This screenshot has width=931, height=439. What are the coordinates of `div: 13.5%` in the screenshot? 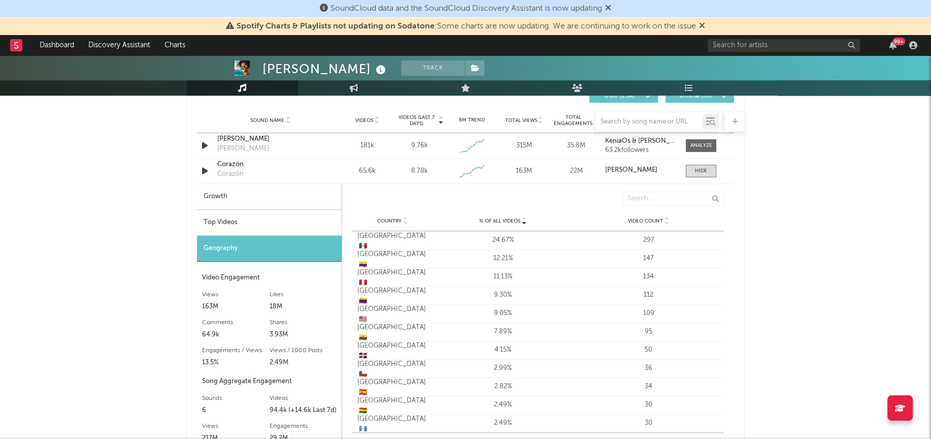 It's located at (236, 362).